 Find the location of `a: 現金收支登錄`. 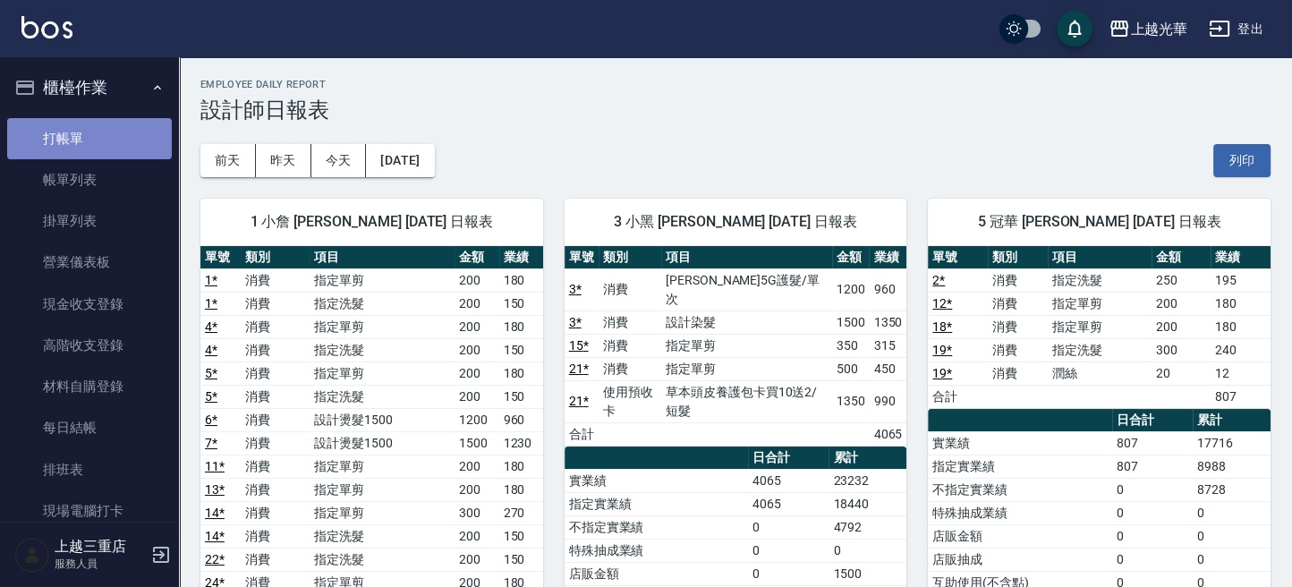

a: 現金收支登錄 is located at coordinates (89, 304).